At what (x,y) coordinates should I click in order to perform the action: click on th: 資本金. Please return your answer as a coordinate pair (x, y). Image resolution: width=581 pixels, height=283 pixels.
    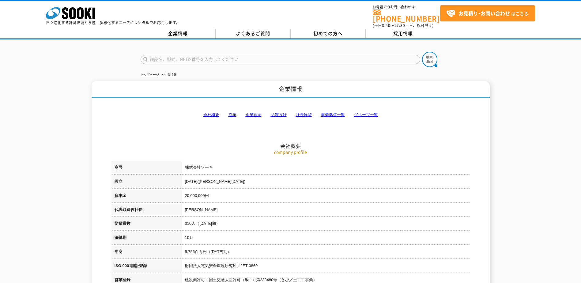
    Looking at the image, I should click on (147, 197).